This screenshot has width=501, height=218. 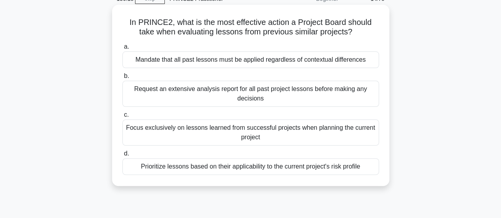 What do you see at coordinates (126, 153) in the screenshot?
I see `span: d.` at bounding box center [126, 153].